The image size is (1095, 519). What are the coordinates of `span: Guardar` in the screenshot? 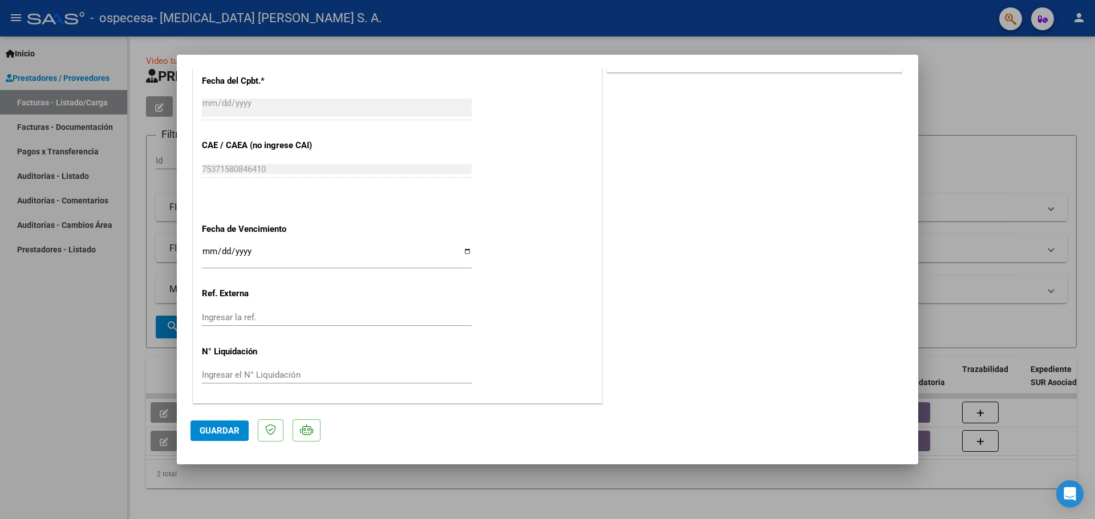 It's located at (219, 431).